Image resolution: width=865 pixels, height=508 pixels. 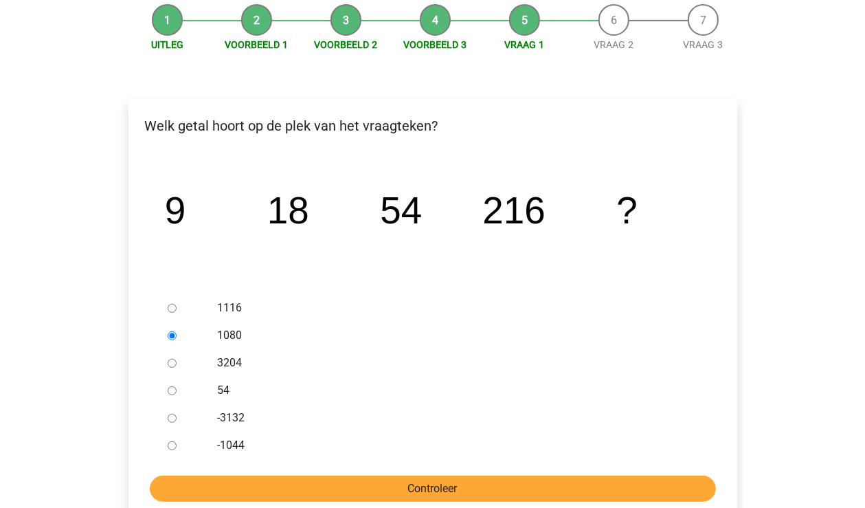 What do you see at coordinates (455, 335) in the screenshot?
I see `label: 1080` at bounding box center [455, 335].